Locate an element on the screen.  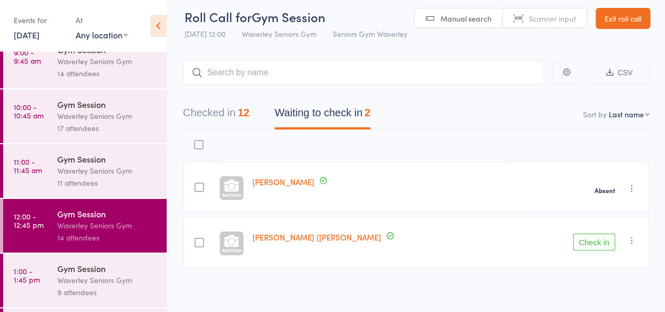
time: 9:00 - 9:45 am is located at coordinates (27, 56).